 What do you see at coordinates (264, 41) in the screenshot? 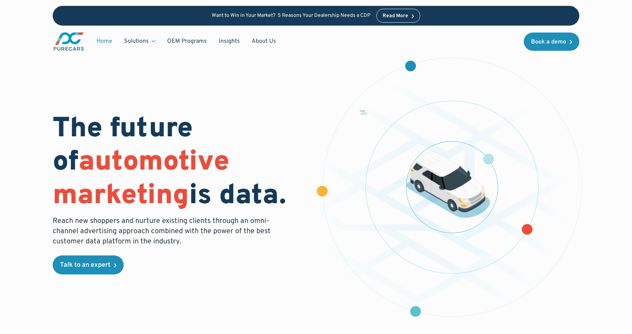
I see `a: About Us` at bounding box center [264, 41].